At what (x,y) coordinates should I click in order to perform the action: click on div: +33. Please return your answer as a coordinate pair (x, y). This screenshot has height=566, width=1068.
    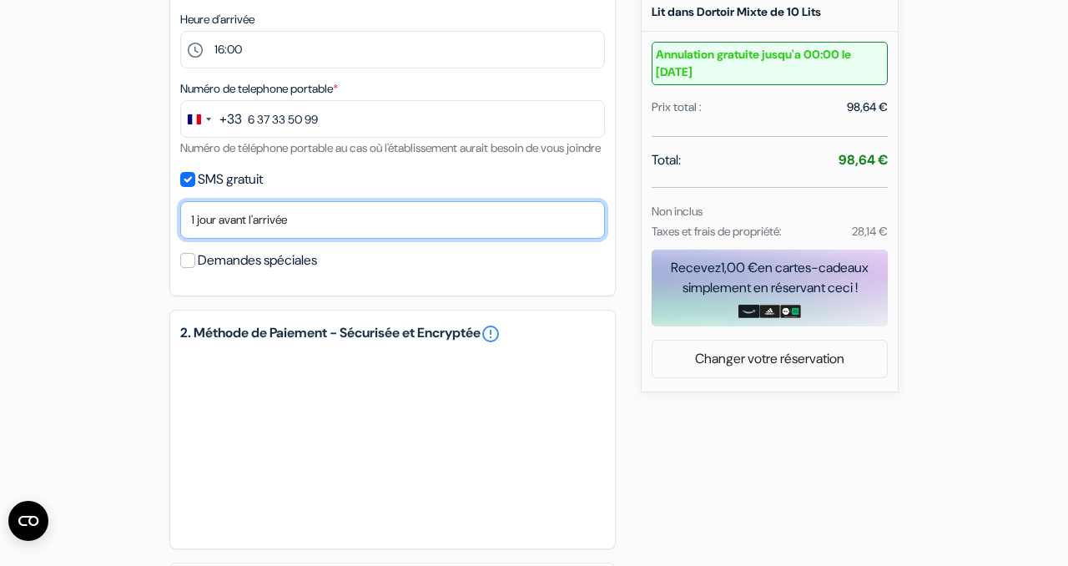
    Looking at the image, I should click on (230, 119).